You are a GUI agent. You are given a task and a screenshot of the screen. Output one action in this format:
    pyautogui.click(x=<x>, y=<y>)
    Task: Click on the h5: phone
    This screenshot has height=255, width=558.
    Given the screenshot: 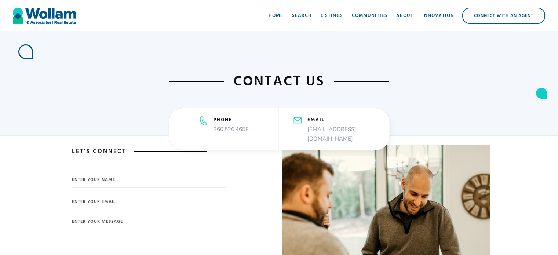 What is the action you would take?
    pyautogui.click(x=231, y=120)
    